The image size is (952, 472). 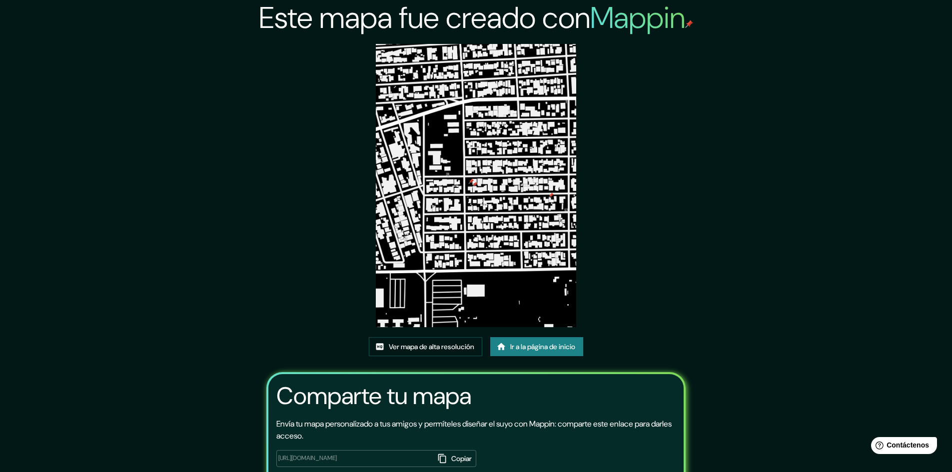 I want to click on img: pin de mapeo, so click(x=689, y=24).